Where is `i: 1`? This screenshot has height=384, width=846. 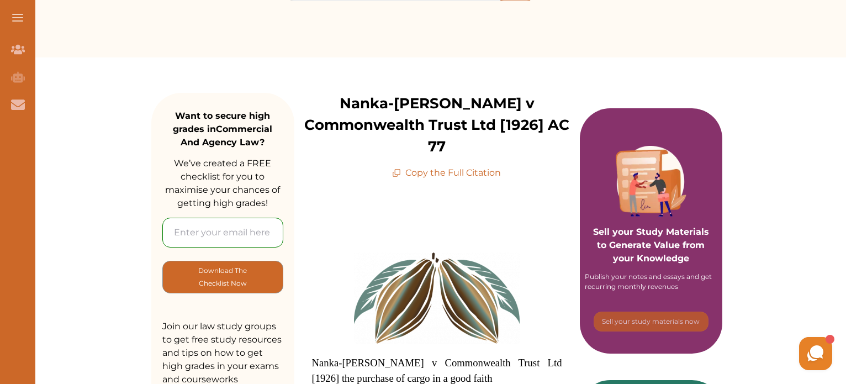 i: 1 is located at coordinates (249, 5).